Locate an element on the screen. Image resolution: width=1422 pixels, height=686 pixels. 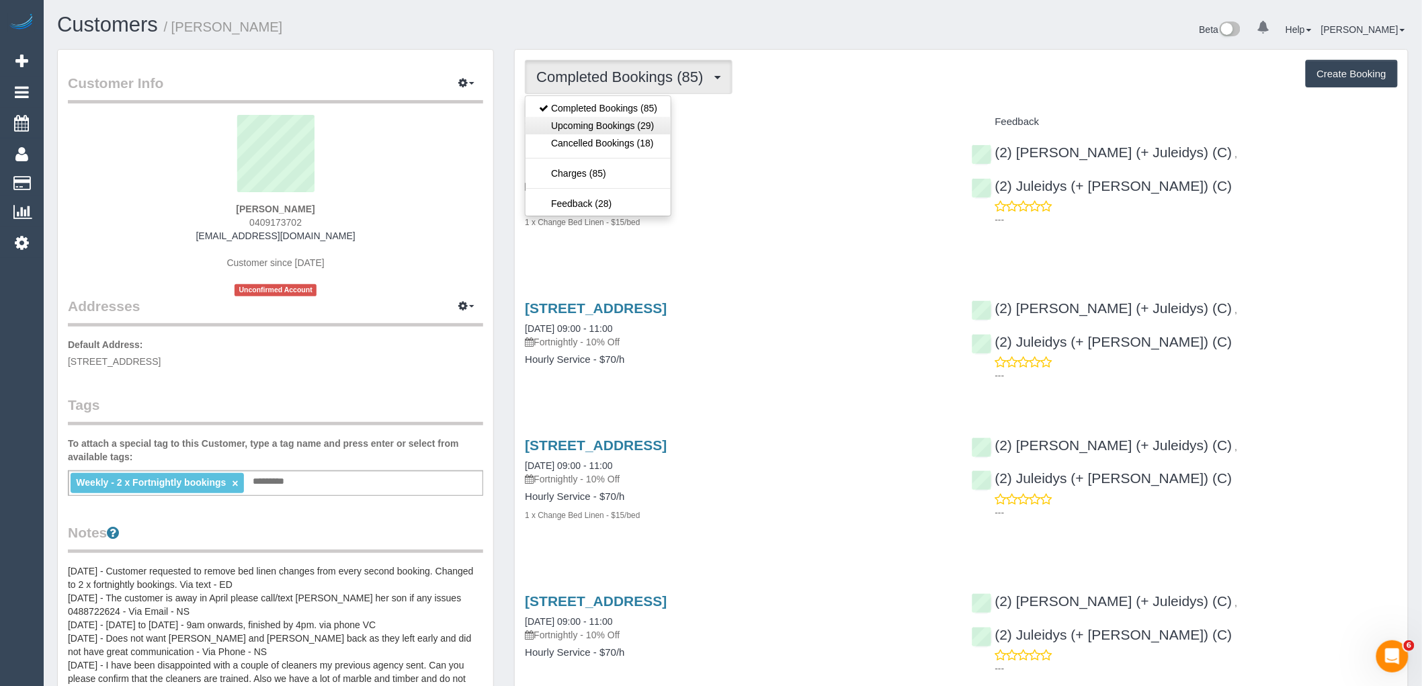
button: Completed Bookings (85) is located at coordinates (628, 77).